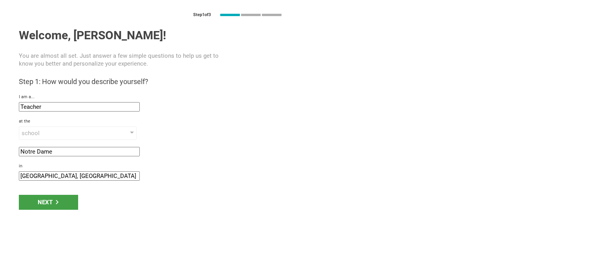 The width and height of the screenshot is (603, 273). Describe the element at coordinates (66, 133) in the screenshot. I see `div: school` at that location.